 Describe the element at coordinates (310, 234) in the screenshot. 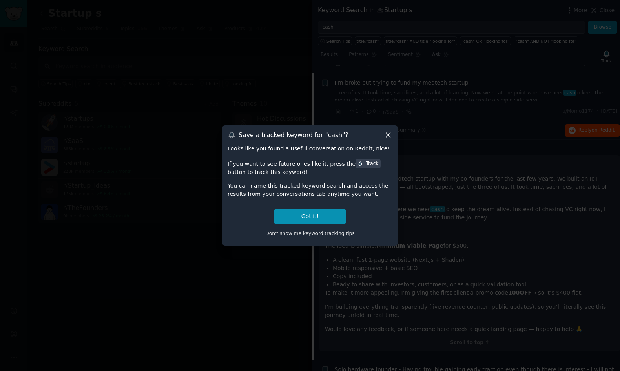

I see `span: Don't show me keyword tracking tips` at that location.